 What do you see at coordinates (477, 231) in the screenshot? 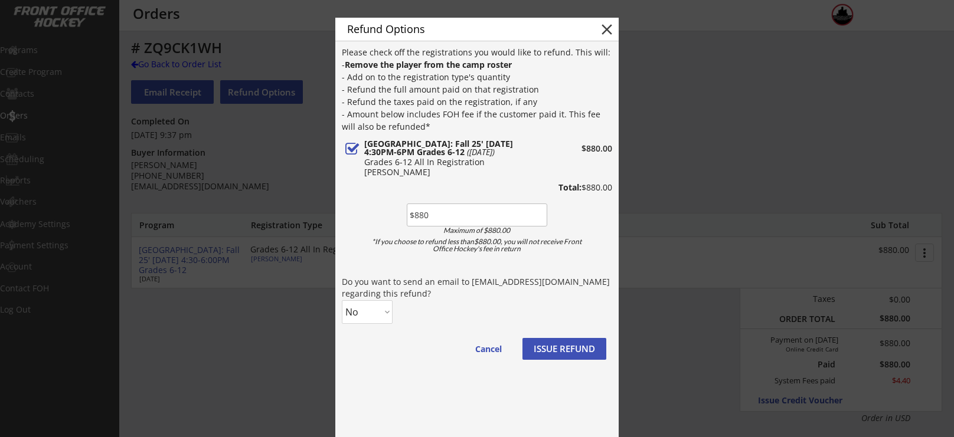
I see `div: Maximum of $880.00` at bounding box center [477, 231].